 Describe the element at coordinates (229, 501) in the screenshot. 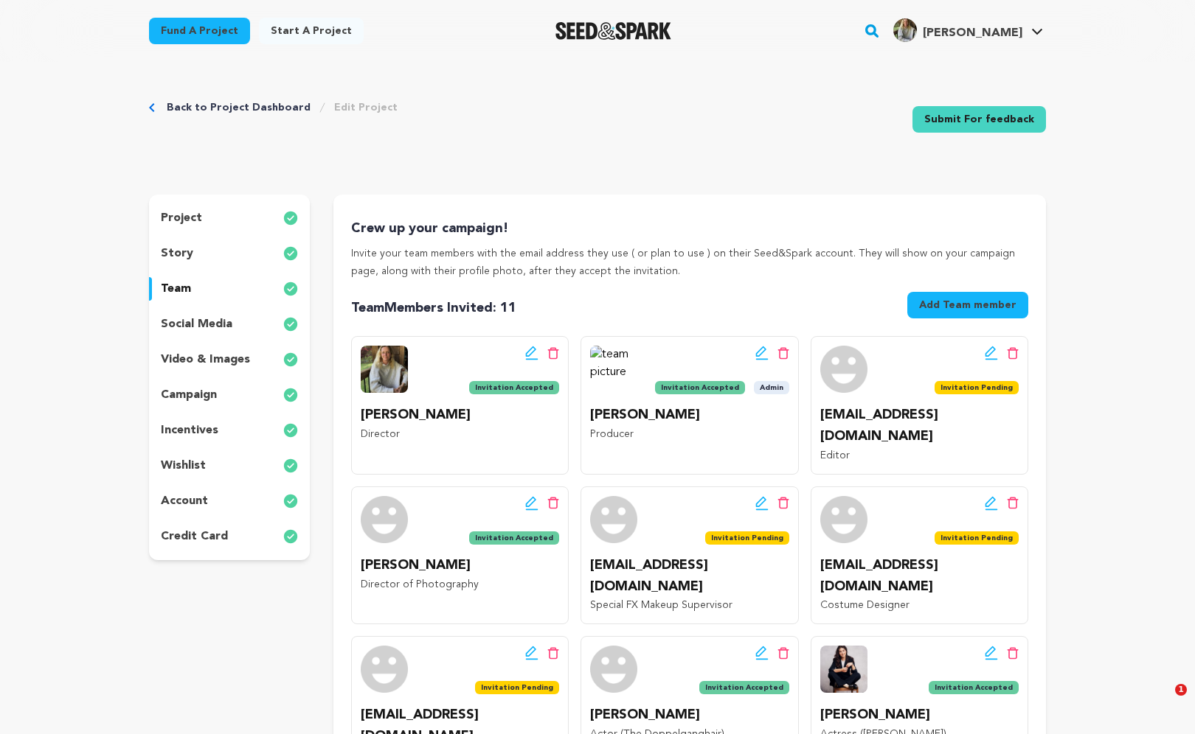

I see `button: account` at that location.